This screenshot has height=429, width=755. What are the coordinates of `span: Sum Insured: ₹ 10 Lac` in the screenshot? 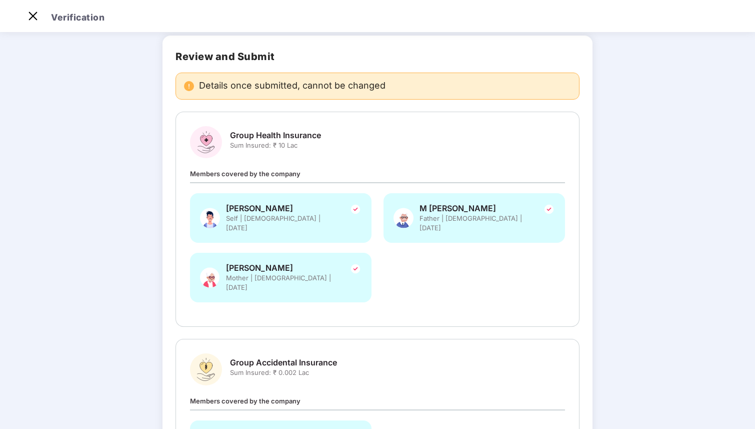 It's located at (276, 145).